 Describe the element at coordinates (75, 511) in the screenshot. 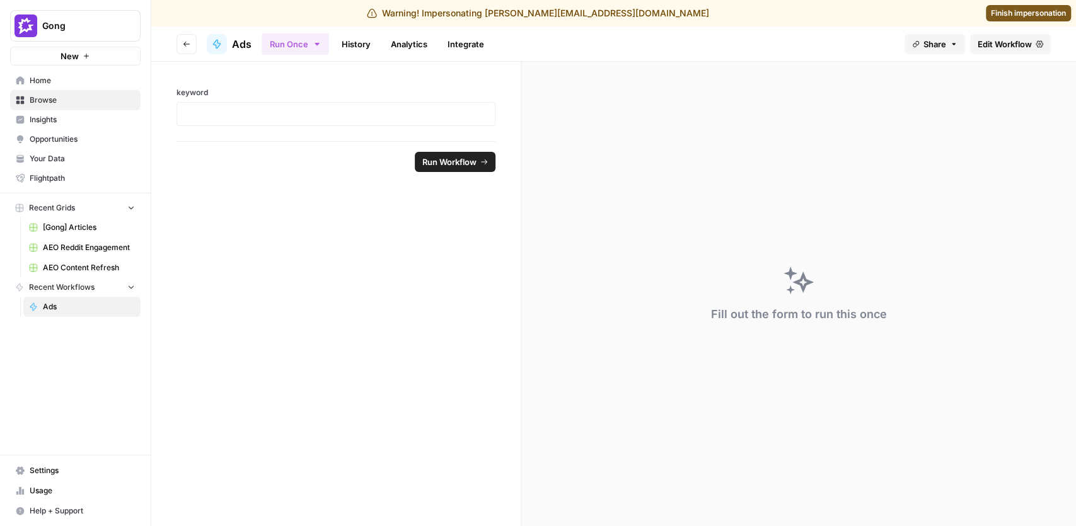

I see `button: Help + Support` at that location.